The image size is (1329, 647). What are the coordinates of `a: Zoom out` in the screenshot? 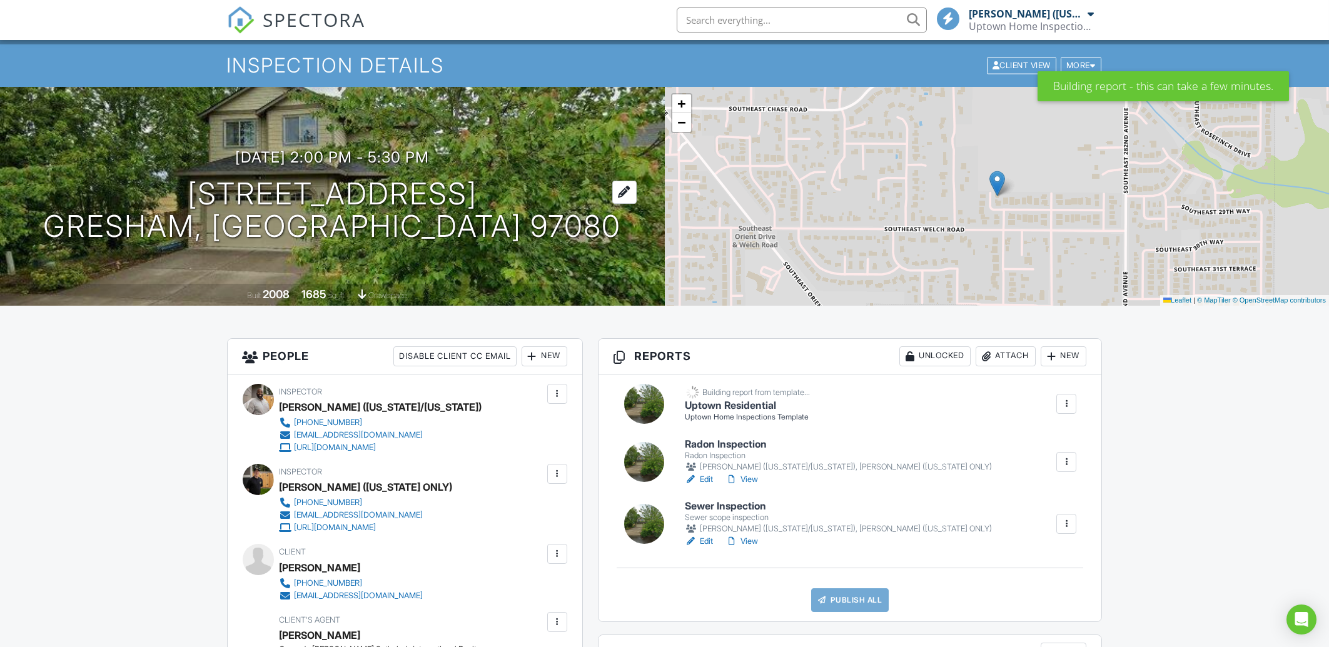 It's located at (682, 123).